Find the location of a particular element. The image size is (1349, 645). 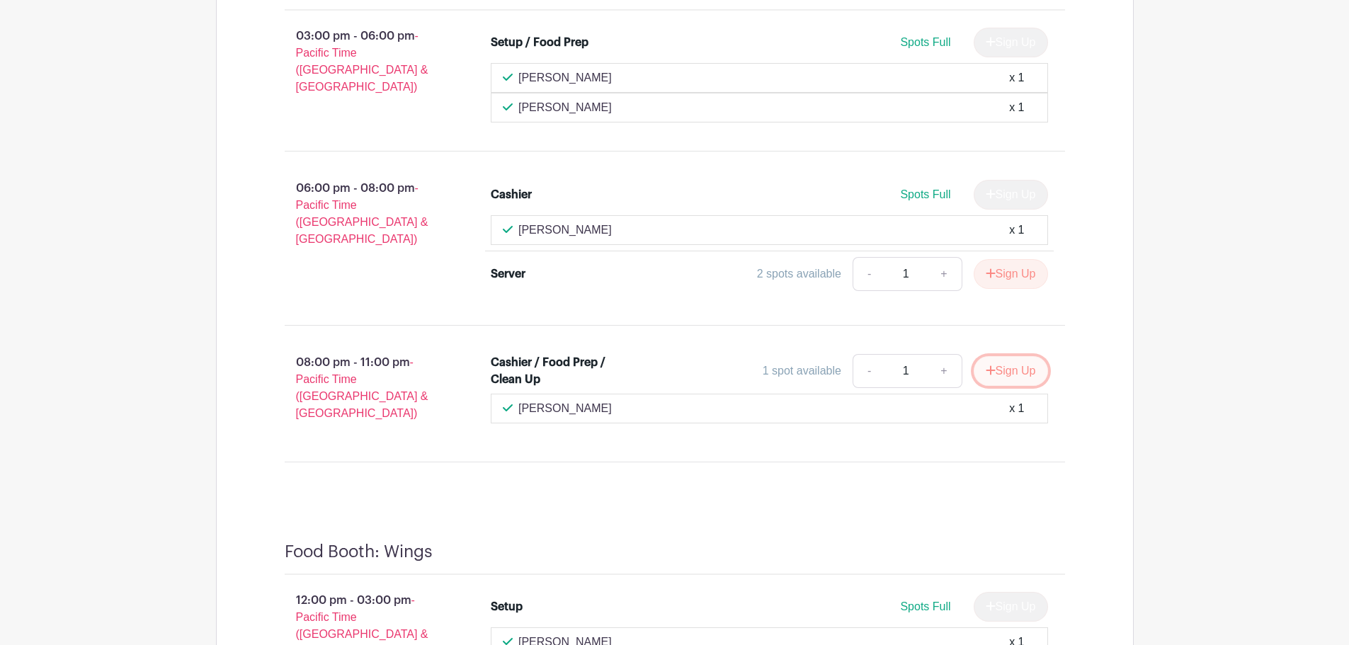

p: 03:00 pm - 06:00 pm is located at coordinates (365, 62).